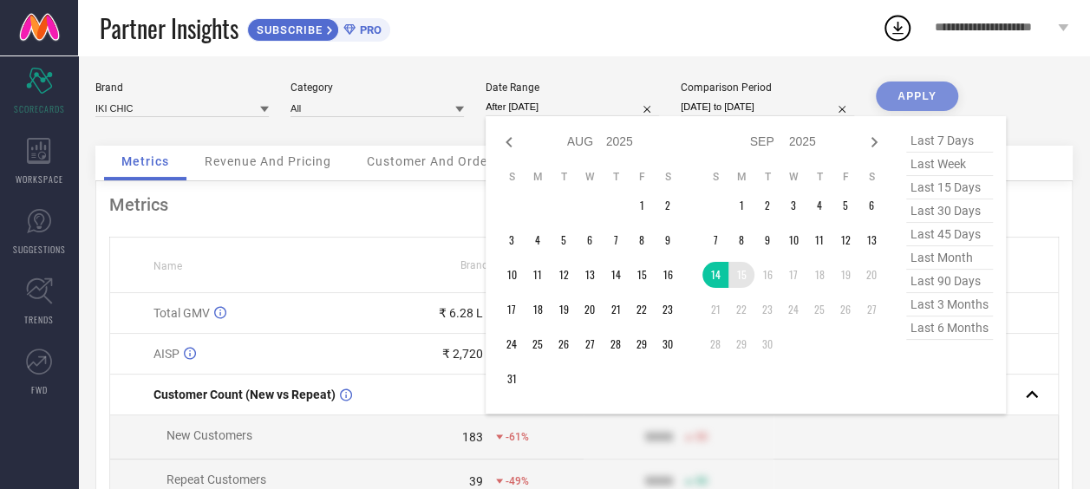  Describe the element at coordinates (517, 481) in the screenshot. I see `span: -49%` at that location.